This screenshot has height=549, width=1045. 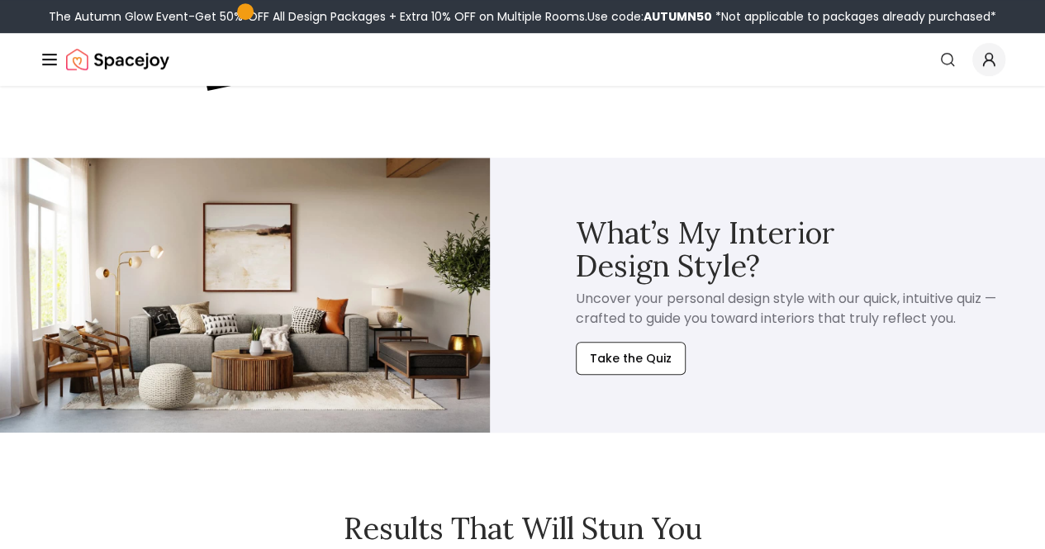 I want to click on span: Use code:, so click(x=649, y=17).